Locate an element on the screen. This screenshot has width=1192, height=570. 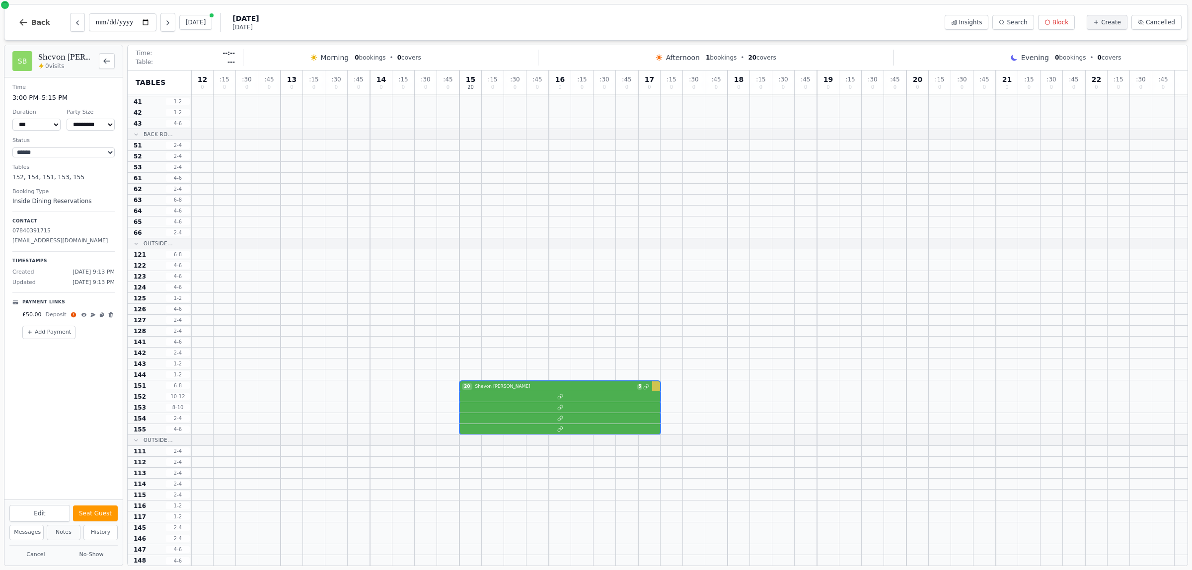
span: Evening is located at coordinates (1035, 58).